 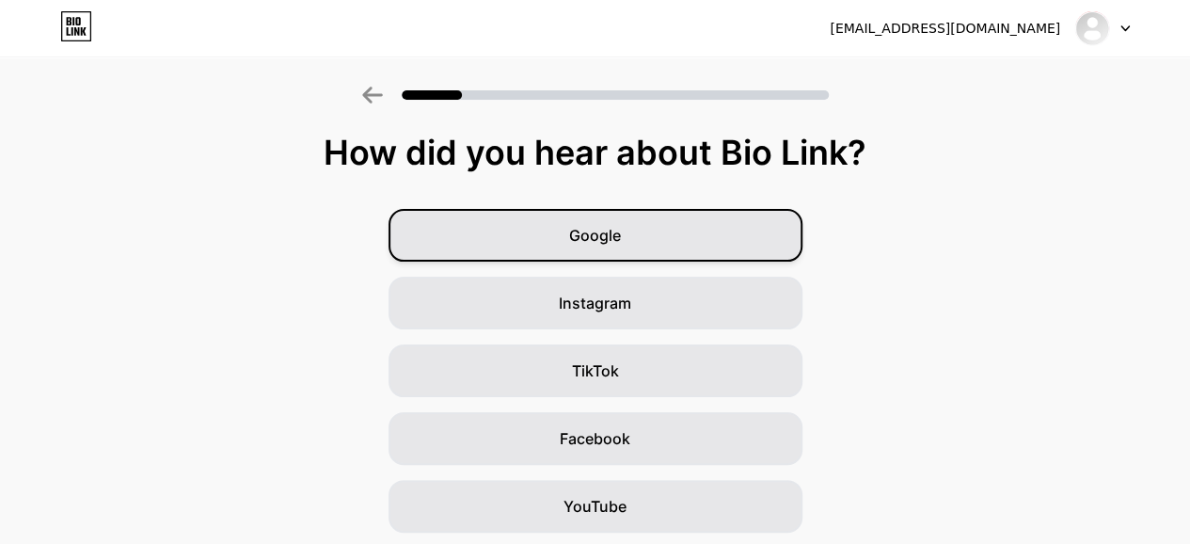 What do you see at coordinates (595, 506) in the screenshot?
I see `span: YouTube` at bounding box center [595, 506].